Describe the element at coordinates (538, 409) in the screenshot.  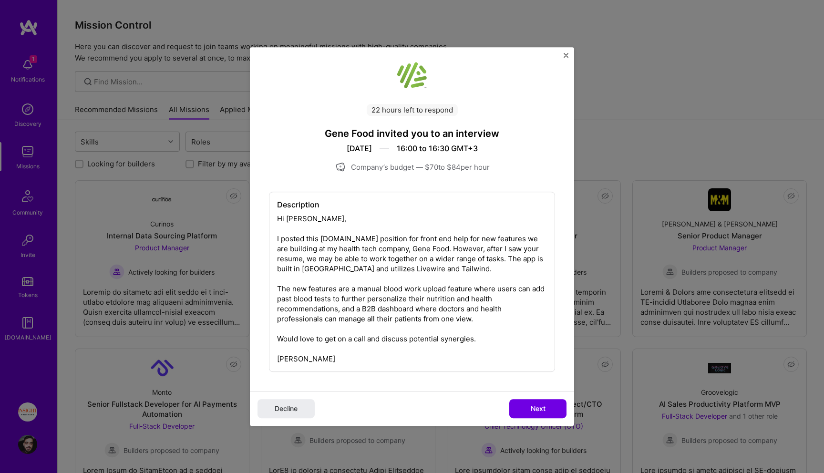
I see `span: Next` at that location.